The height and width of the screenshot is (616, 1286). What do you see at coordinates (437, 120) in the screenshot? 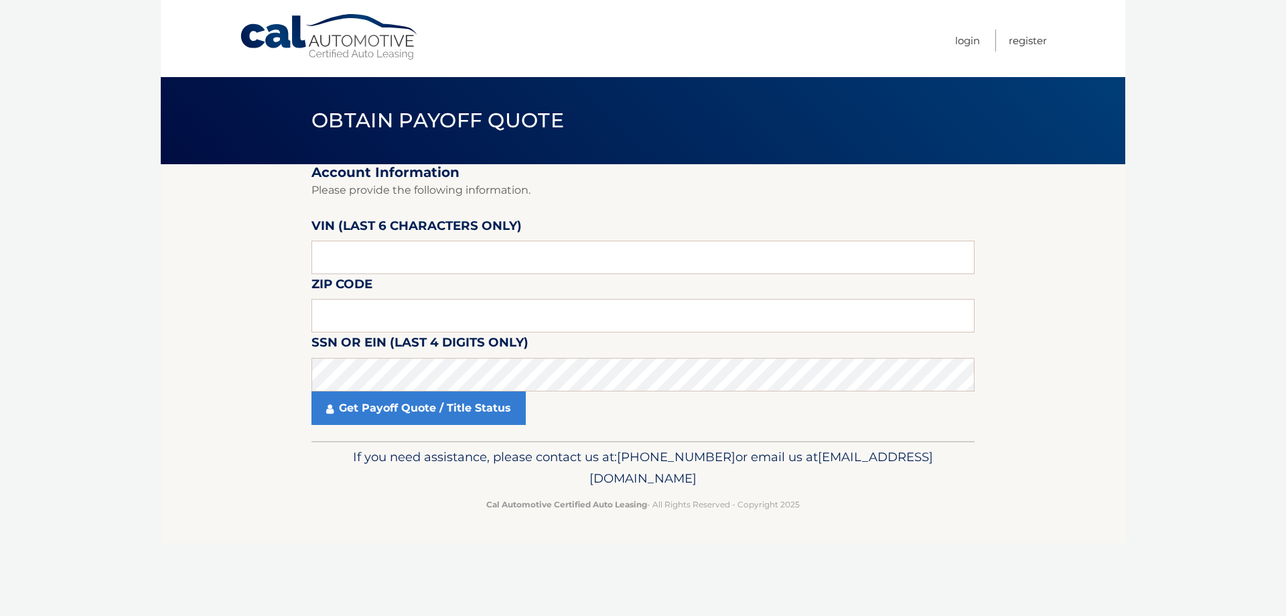
I see `span: Obtain Payoff Quote` at bounding box center [437, 120].